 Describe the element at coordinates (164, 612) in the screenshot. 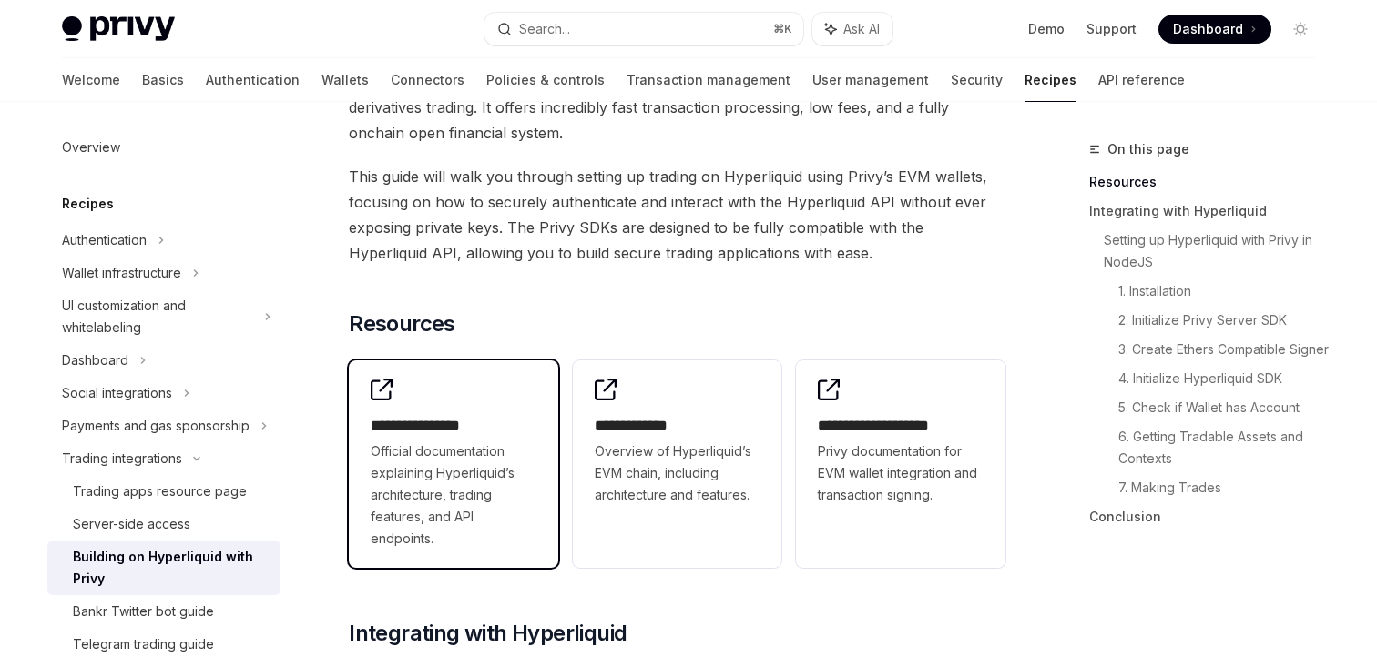

I see `a: Bankr Twitter bot guide` at that location.